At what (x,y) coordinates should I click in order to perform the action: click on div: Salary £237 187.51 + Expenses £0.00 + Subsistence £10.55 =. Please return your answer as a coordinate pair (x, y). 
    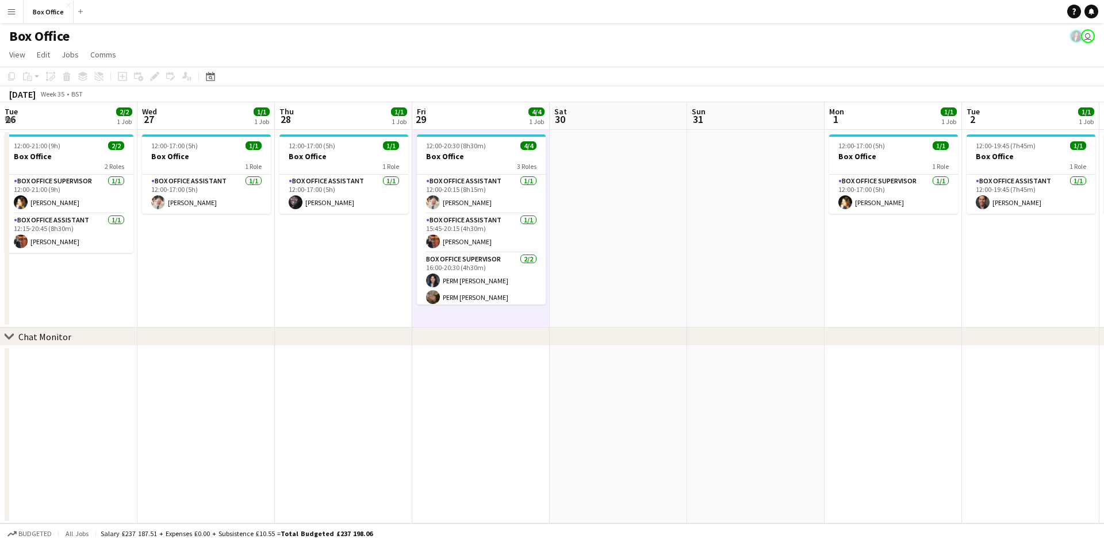
    Looking at the image, I should click on (236, 533).